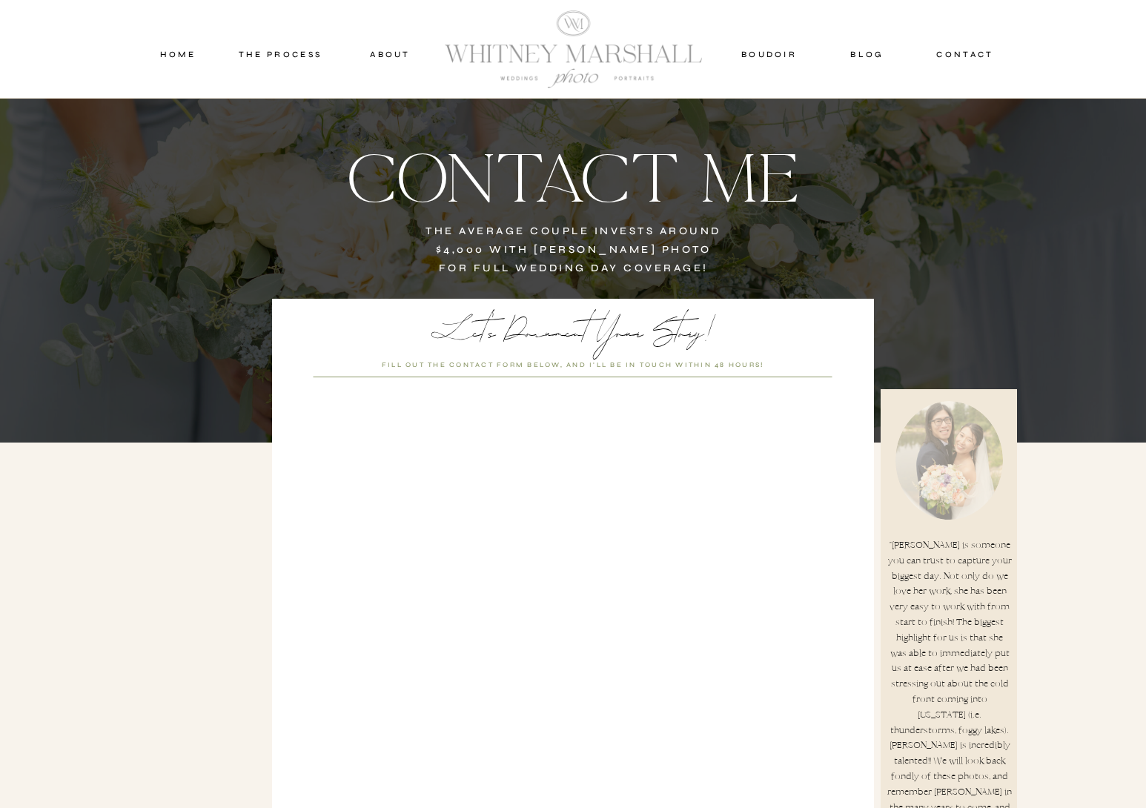 This screenshot has height=808, width=1146. Describe the element at coordinates (280, 54) in the screenshot. I see `a: THE PROCESS` at that location.